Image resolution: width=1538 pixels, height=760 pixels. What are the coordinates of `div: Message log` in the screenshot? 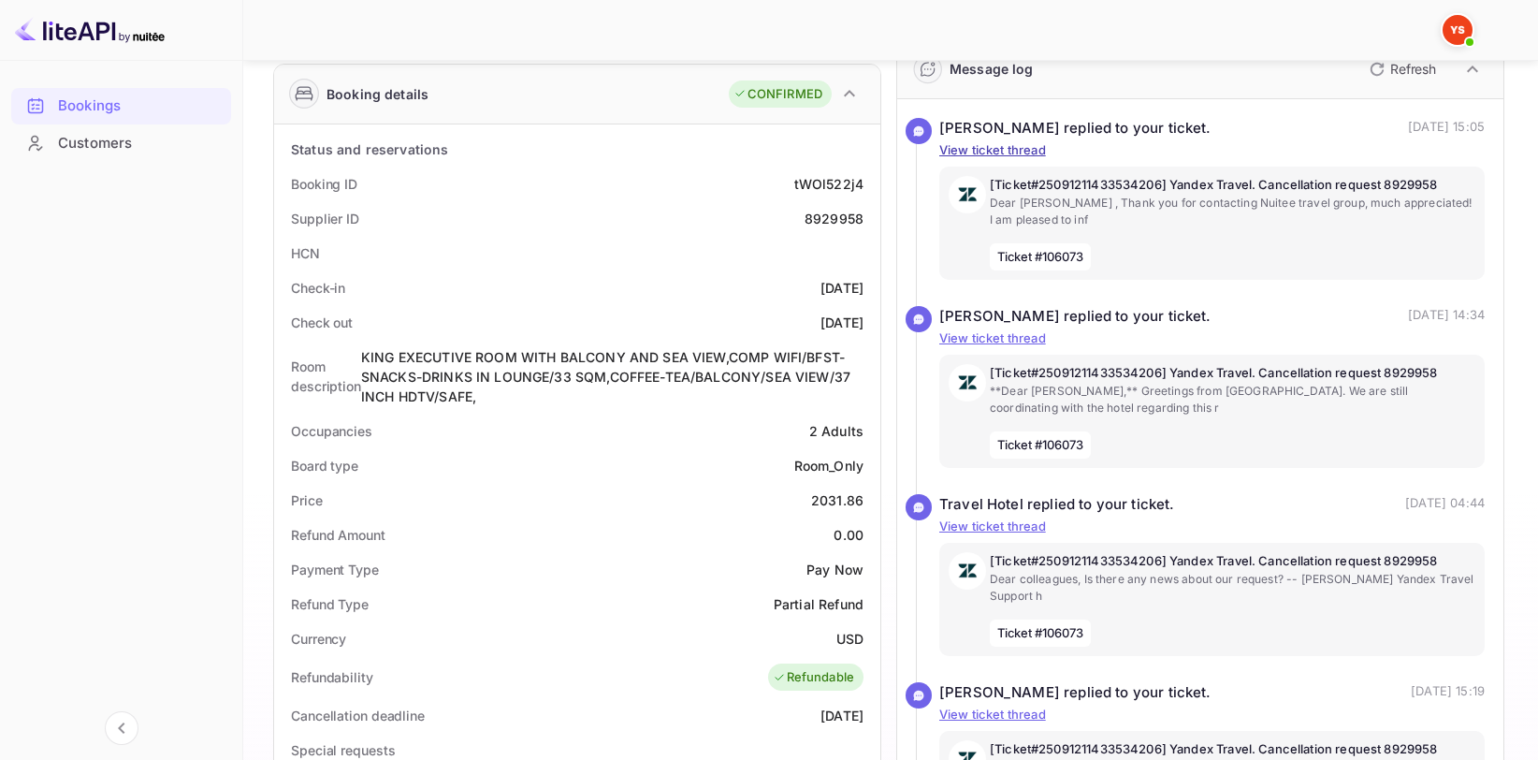 It's located at (992, 68).